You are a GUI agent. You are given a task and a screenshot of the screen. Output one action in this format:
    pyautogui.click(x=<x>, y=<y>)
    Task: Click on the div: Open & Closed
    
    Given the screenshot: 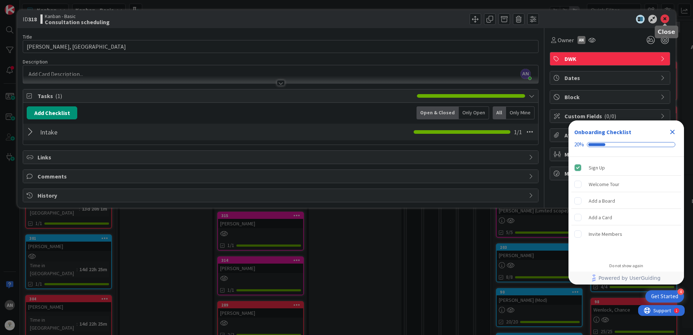 What is the action you would take?
    pyautogui.click(x=438, y=113)
    